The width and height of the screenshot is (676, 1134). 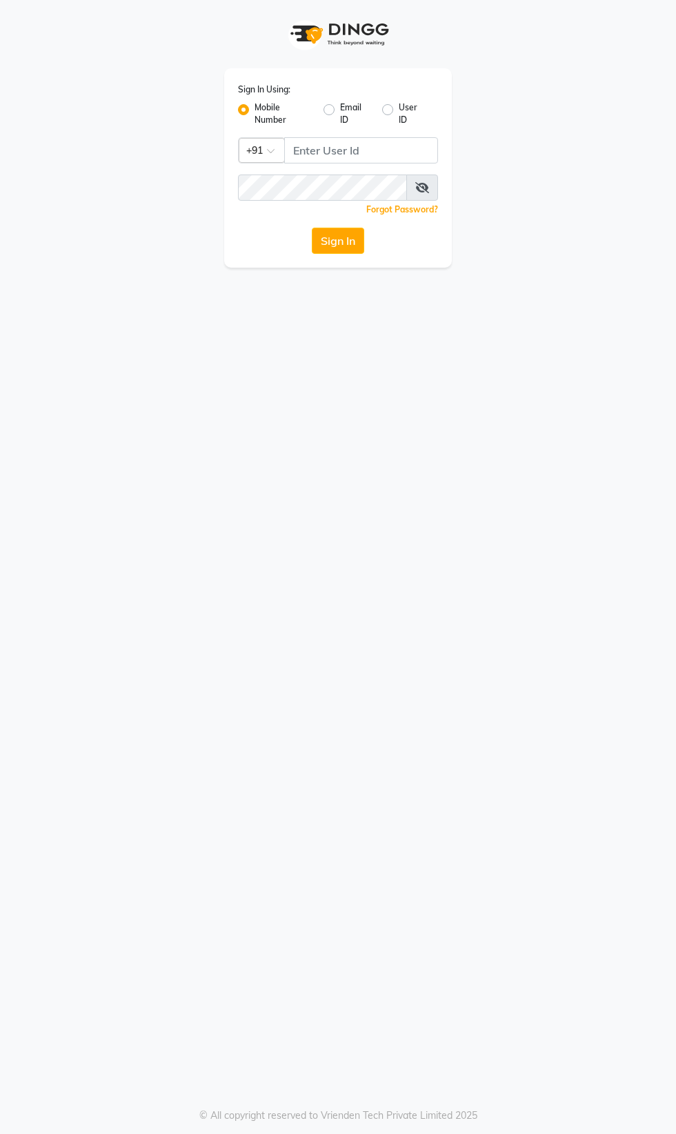 I want to click on label: Sign In Using:, so click(x=264, y=90).